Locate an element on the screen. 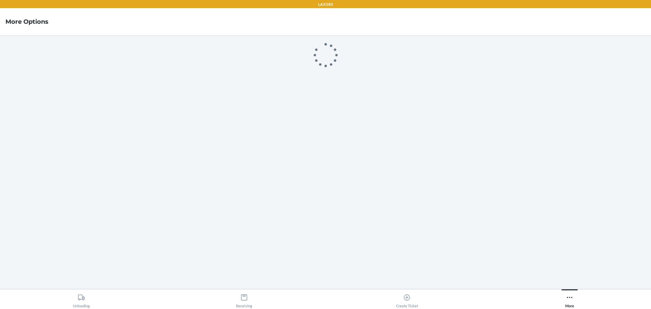 This screenshot has height=309, width=651. div: Create Ticket is located at coordinates (407, 299).